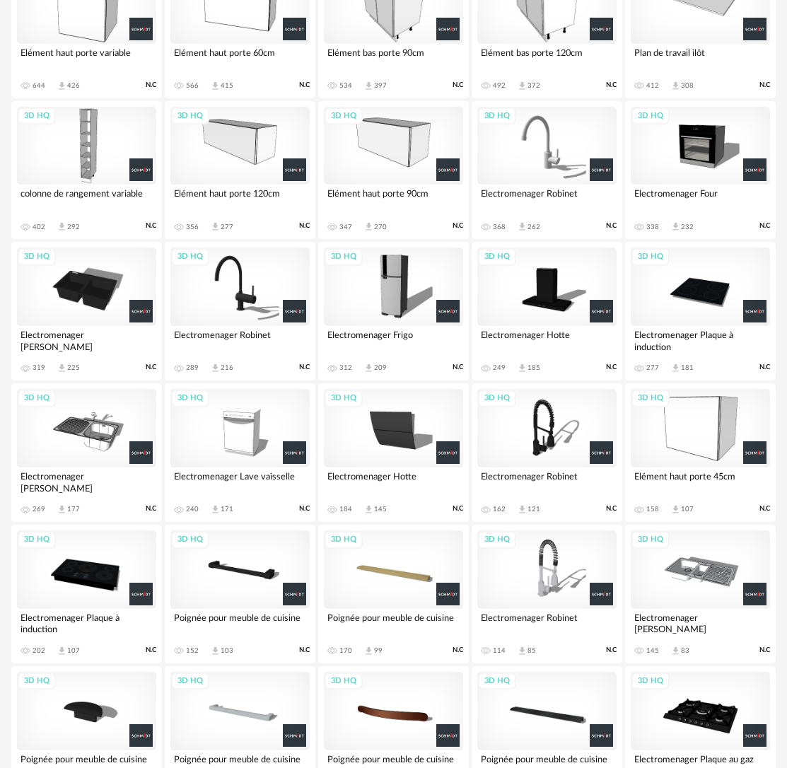  What do you see at coordinates (393, 170) in the screenshot?
I see `a: 3D HQ Elément haut porte 90cm 347 Download icon 270 N.C` at bounding box center [393, 170].